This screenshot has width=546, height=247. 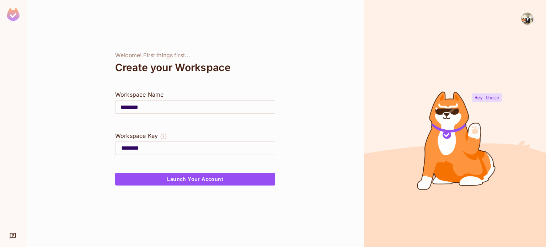 I want to click on button: Launch Your Account, so click(x=195, y=179).